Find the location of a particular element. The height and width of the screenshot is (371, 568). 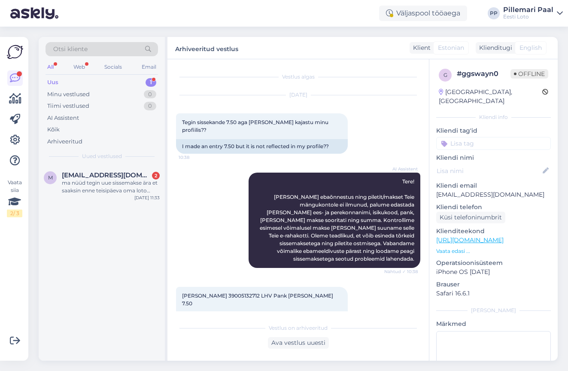

div: 1 is located at coordinates (151, 82).